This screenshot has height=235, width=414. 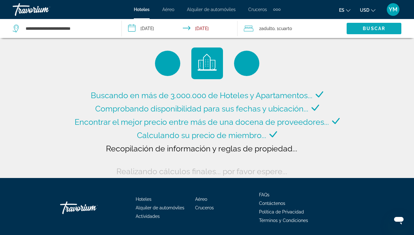 I want to click on span: Términos y Condiciones, so click(x=283, y=220).